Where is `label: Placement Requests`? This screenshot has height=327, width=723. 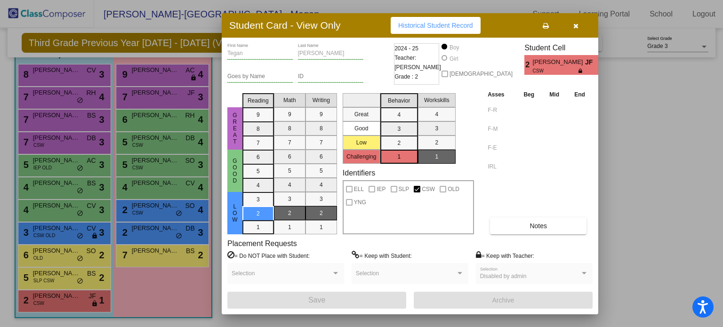
label: Placement Requests is located at coordinates (262, 243).